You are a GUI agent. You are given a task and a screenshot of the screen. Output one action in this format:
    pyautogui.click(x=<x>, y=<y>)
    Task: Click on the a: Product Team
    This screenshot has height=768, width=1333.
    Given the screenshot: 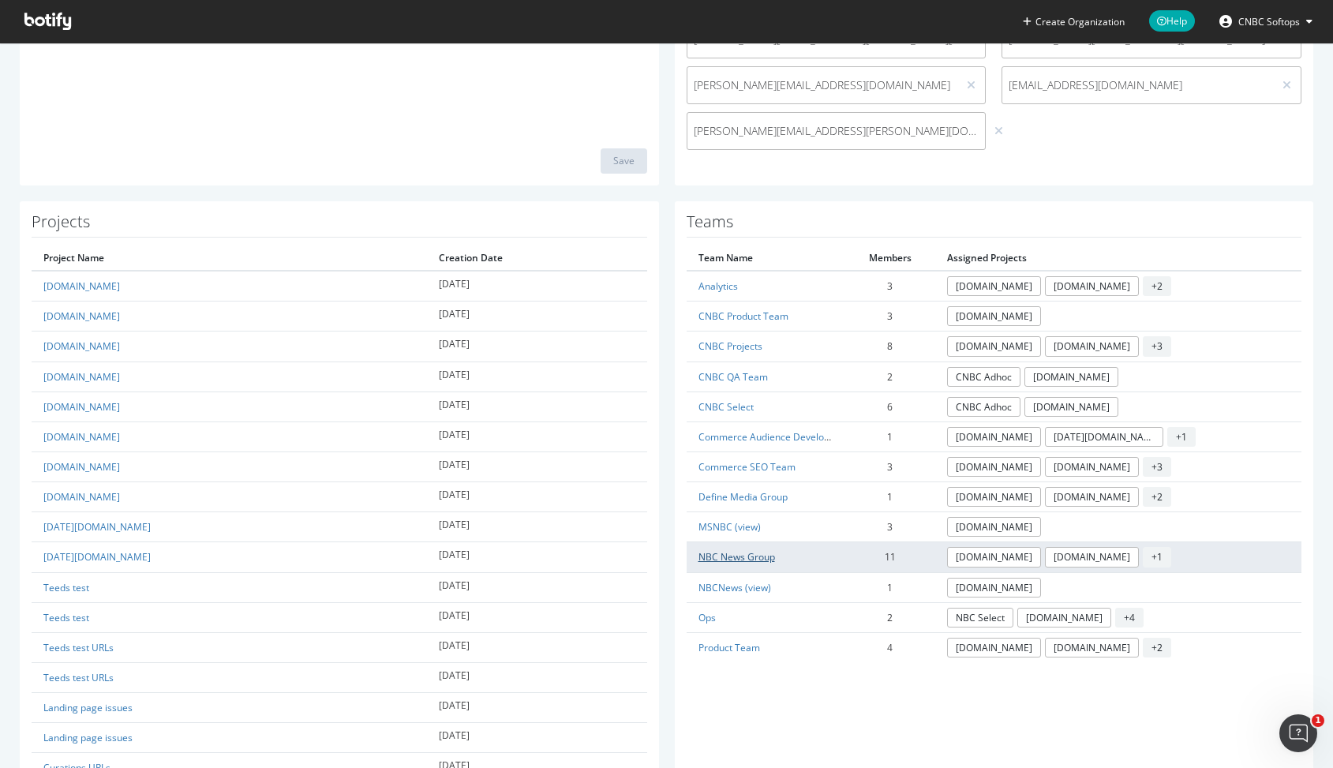 What is the action you would take?
    pyautogui.click(x=729, y=647)
    